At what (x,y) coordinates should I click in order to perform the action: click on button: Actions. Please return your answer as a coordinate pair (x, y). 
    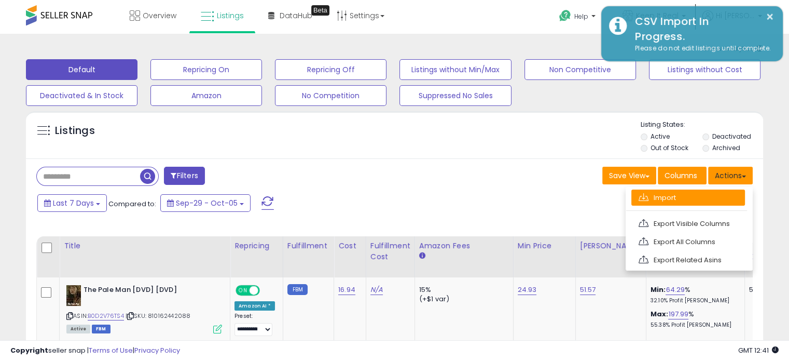
    Looking at the image, I should click on (730, 175).